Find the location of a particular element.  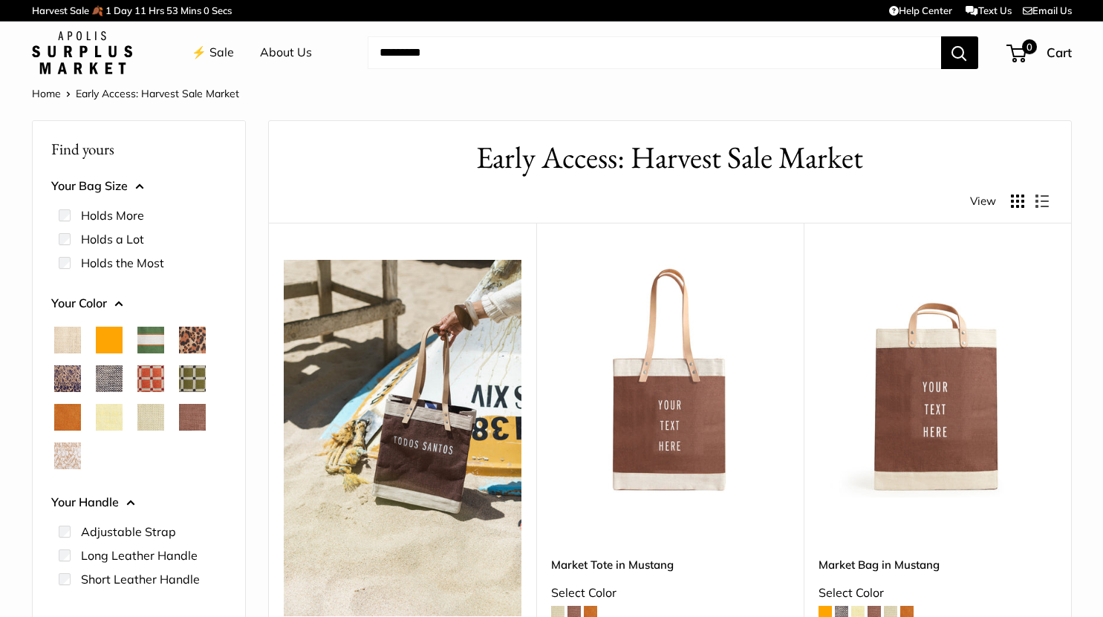

a: Email Us is located at coordinates (1047, 10).